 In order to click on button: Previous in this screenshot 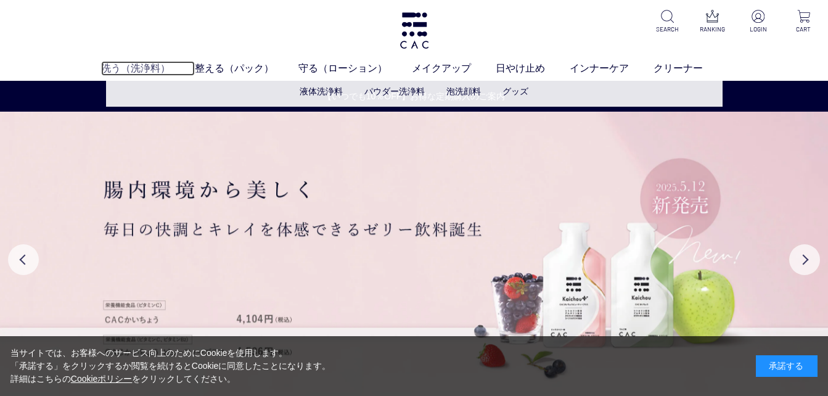, I will do `click(23, 260)`.